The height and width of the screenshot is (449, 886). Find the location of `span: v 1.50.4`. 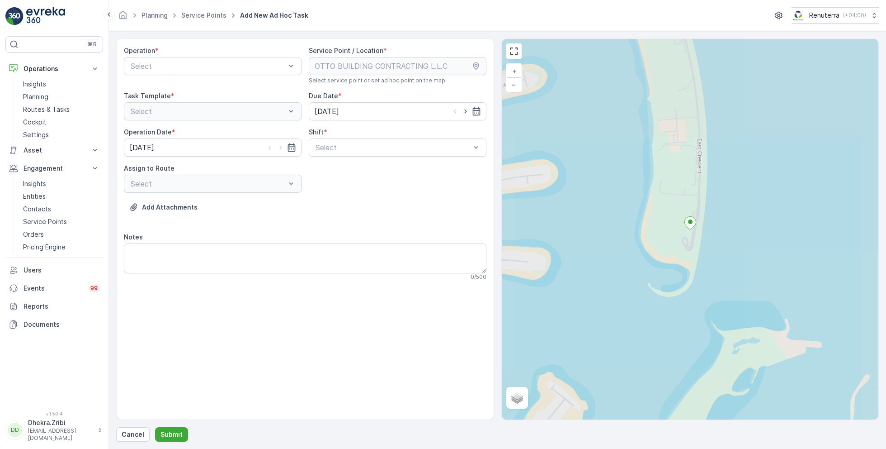

span: v 1.50.4 is located at coordinates (54, 413).